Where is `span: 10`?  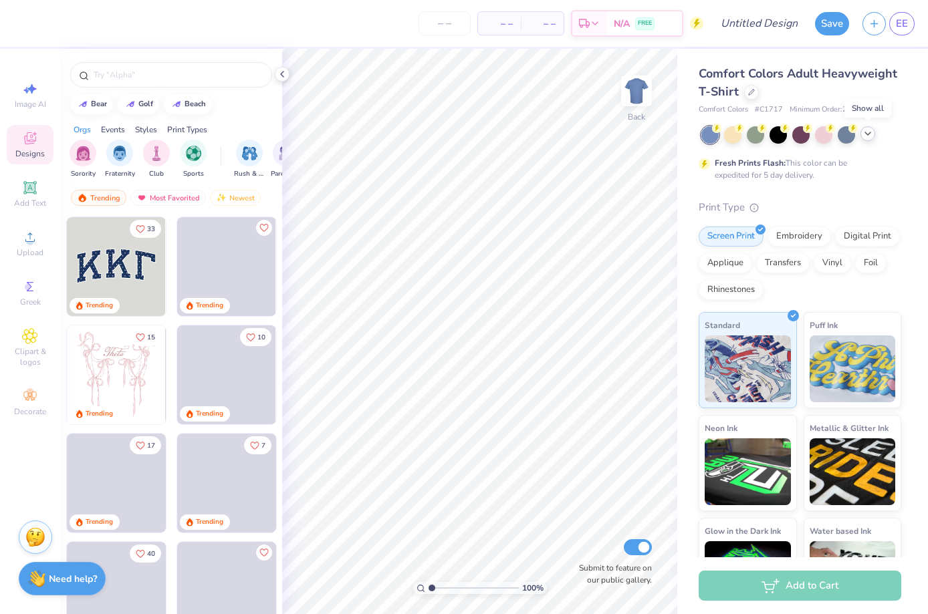
span: 10 is located at coordinates (261, 337).